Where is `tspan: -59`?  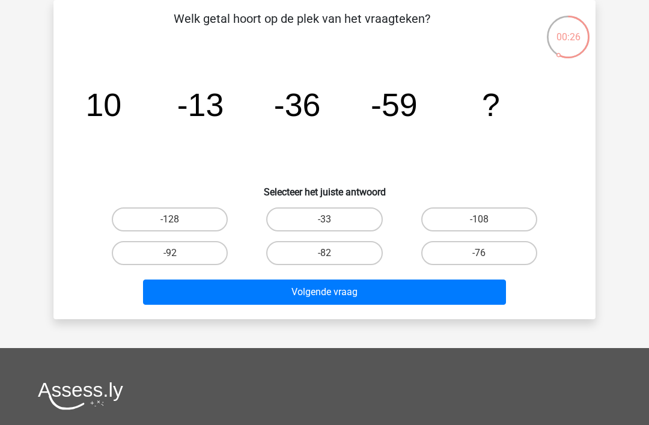
tspan: -59 is located at coordinates (394, 105).